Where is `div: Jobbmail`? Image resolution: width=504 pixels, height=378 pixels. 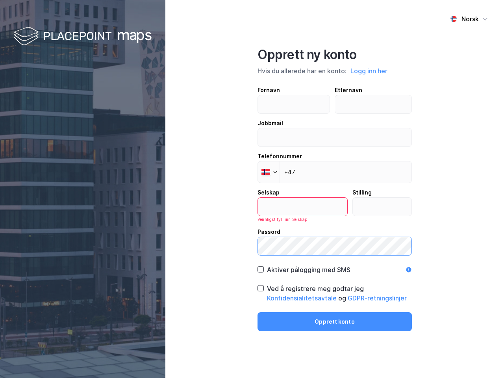 div: Jobbmail is located at coordinates (335, 123).